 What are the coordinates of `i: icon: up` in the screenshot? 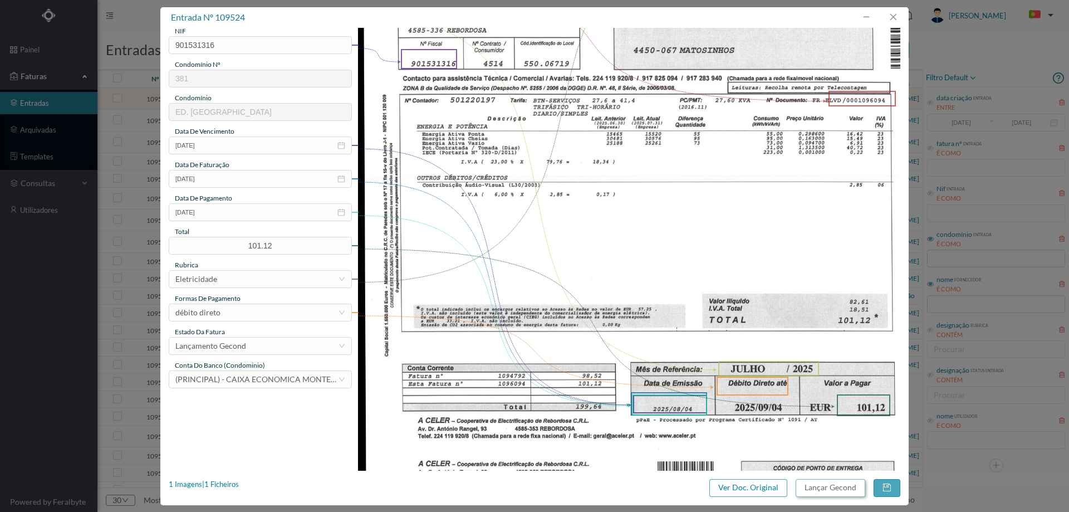 It's located at (345, 242).